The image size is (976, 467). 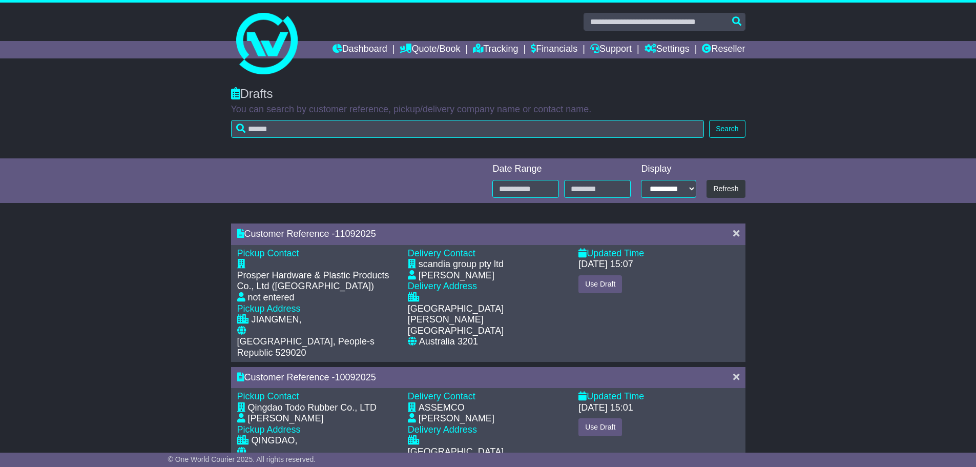 What do you see at coordinates (726, 189) in the screenshot?
I see `button: Refresh` at bounding box center [726, 189].